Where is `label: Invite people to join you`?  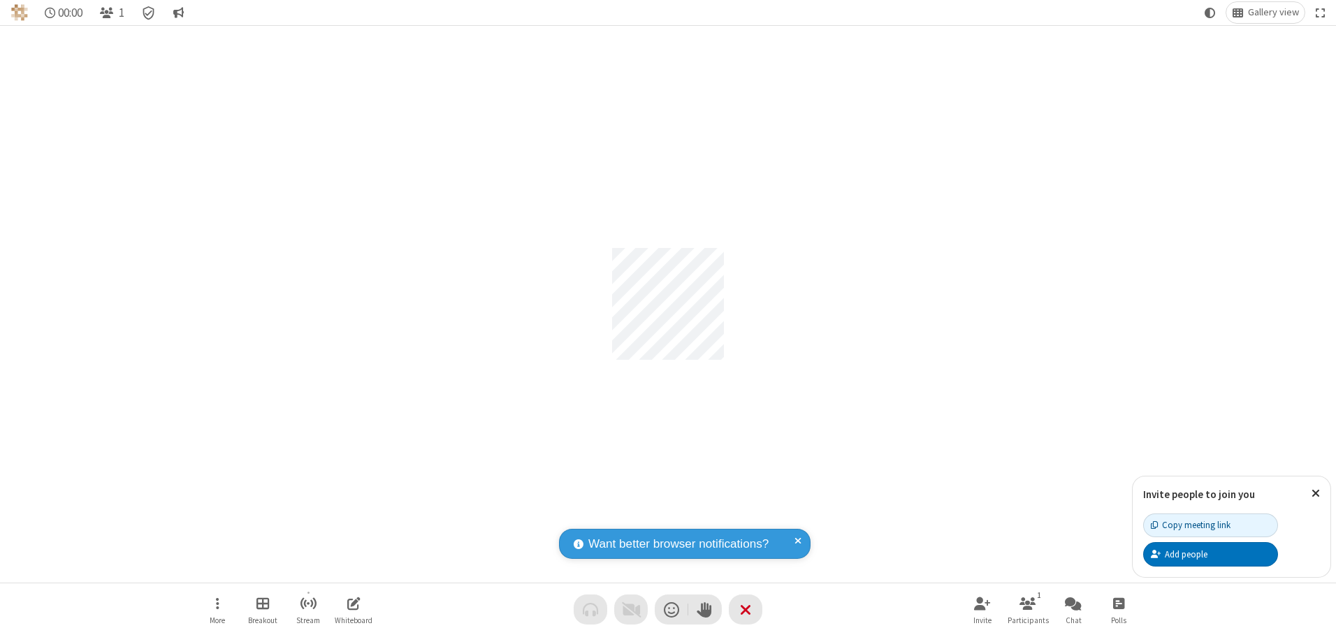 label: Invite people to join you is located at coordinates (1199, 494).